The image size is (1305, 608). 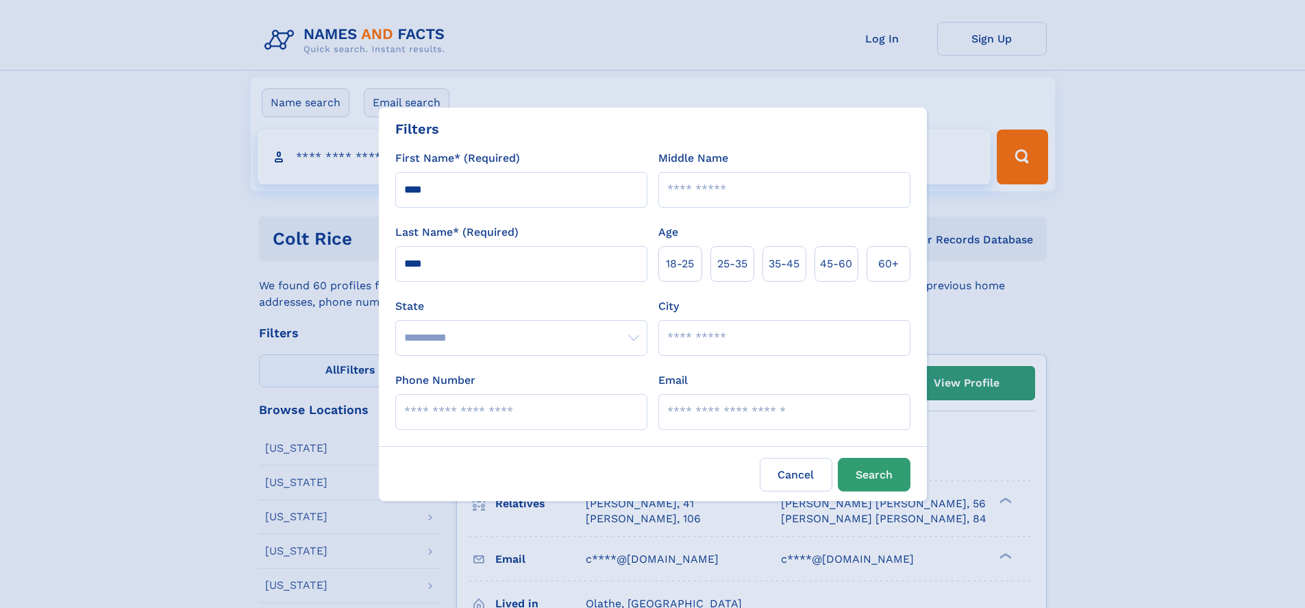 What do you see at coordinates (874, 474) in the screenshot?
I see `button: Search` at bounding box center [874, 474].